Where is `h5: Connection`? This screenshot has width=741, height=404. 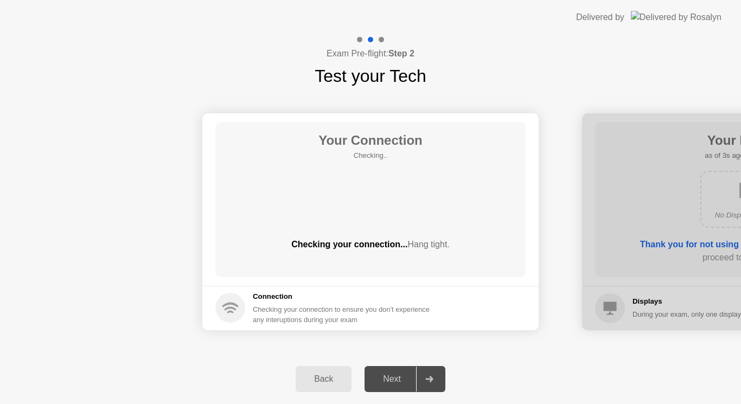 h5: Connection is located at coordinates (345, 297).